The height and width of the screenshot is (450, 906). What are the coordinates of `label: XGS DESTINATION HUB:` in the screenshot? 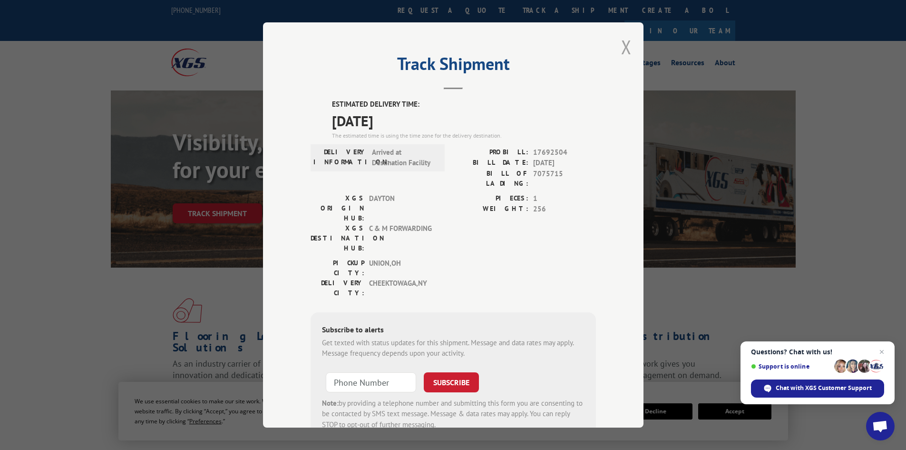 It's located at (337, 238).